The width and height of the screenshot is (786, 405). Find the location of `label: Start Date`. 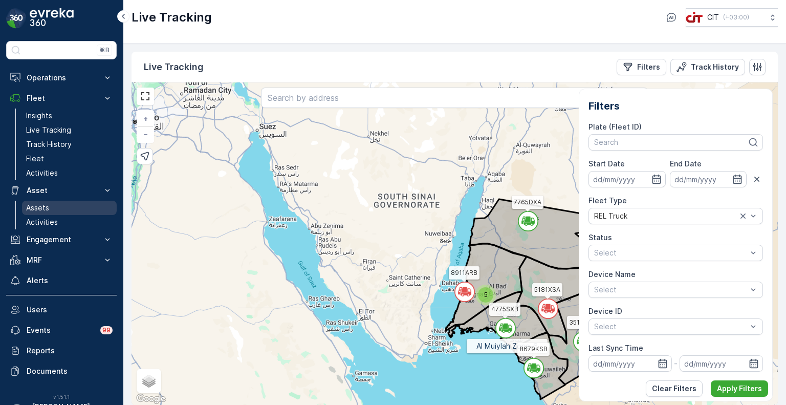

label: Start Date is located at coordinates (606, 163).